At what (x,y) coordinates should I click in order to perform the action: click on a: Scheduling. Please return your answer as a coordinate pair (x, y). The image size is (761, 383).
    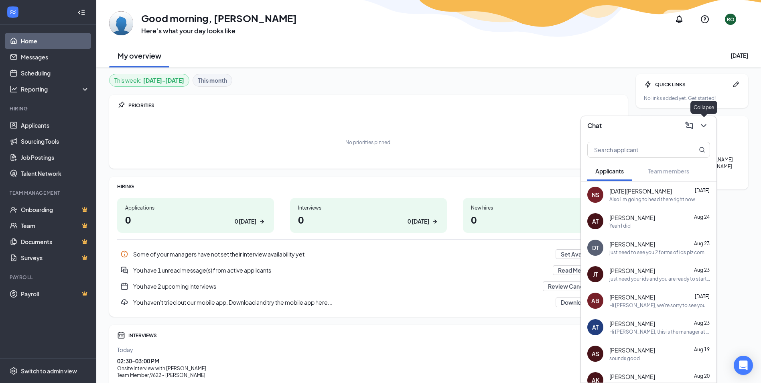
    Looking at the image, I should click on (55, 73).